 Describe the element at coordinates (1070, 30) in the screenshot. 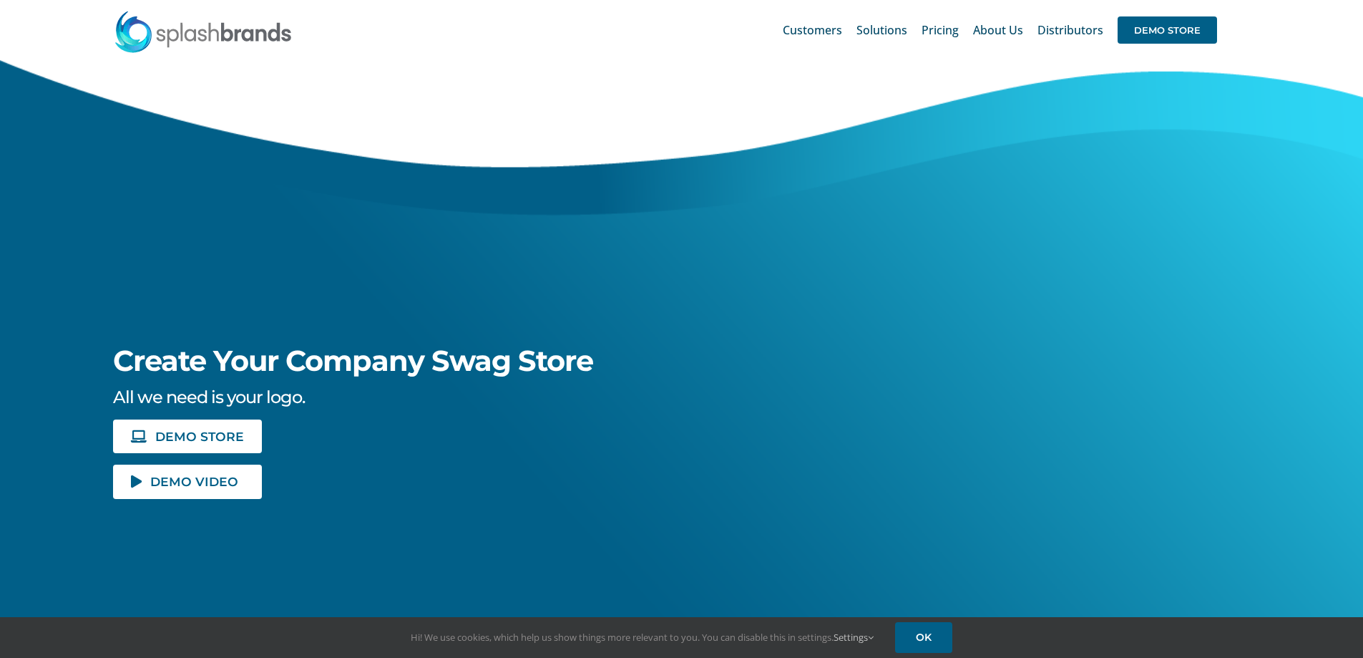

I see `a: Distributors` at that location.